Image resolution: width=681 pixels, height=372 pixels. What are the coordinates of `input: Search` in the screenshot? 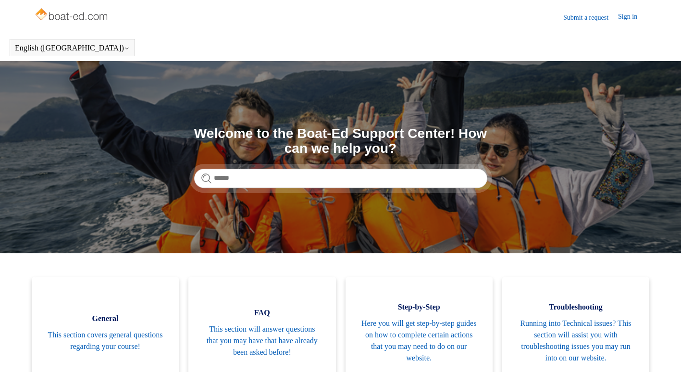 It's located at (341, 178).